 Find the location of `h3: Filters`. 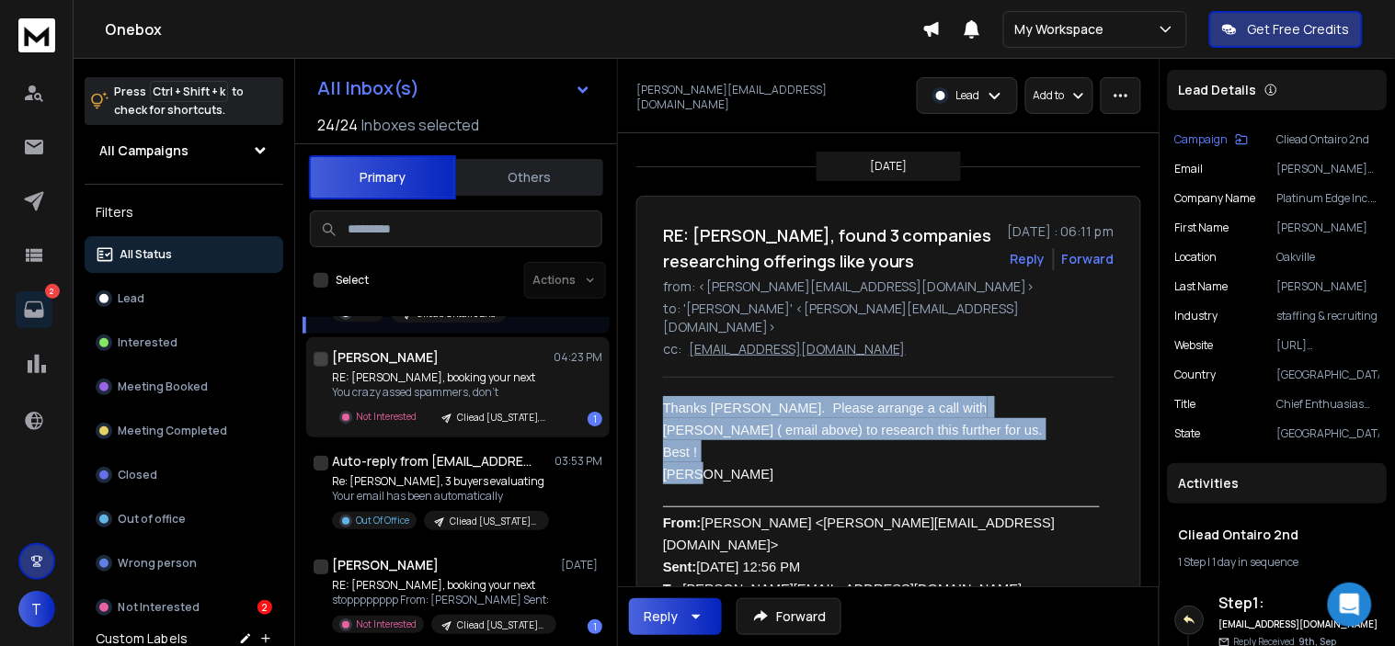

h3: Filters is located at coordinates (184, 212).